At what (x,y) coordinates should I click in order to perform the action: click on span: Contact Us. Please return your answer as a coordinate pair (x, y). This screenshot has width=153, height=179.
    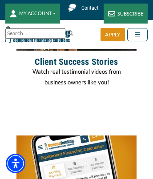
    Looking at the image, I should click on (81, 15).